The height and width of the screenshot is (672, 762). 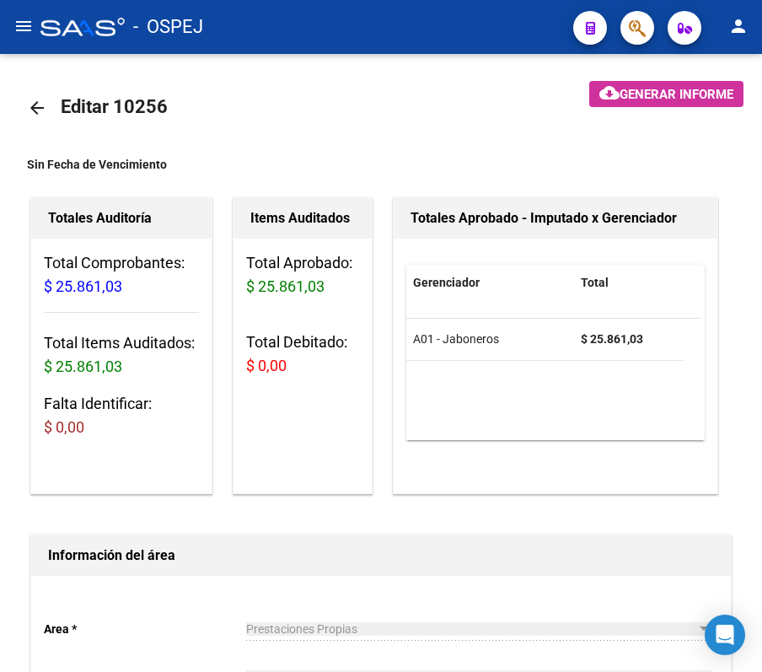 What do you see at coordinates (145, 629) in the screenshot?
I see `p: Area *` at bounding box center [145, 629].